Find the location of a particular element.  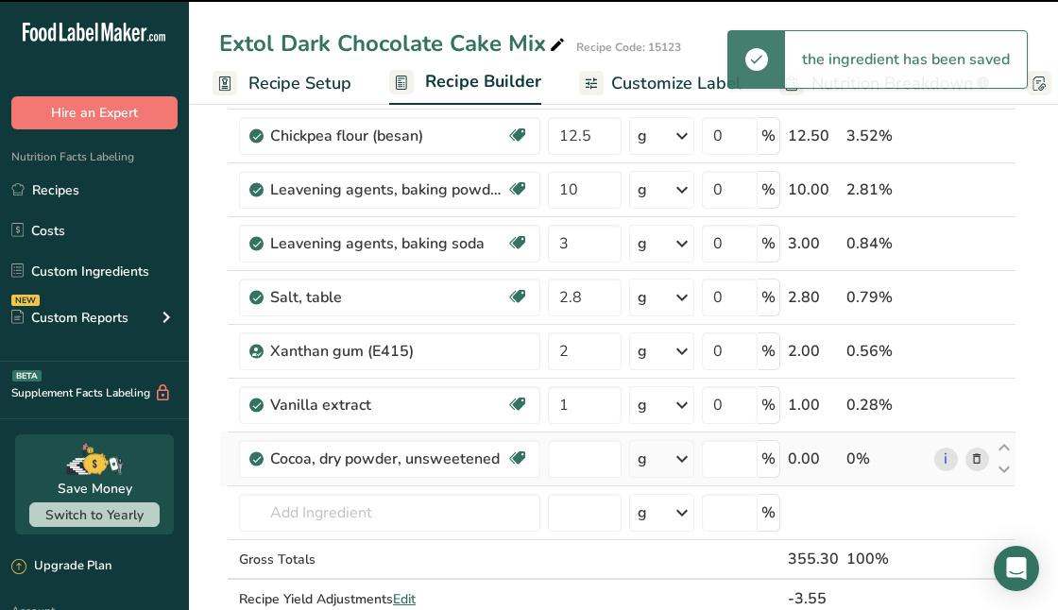

div: 3.52% is located at coordinates (886, 136).